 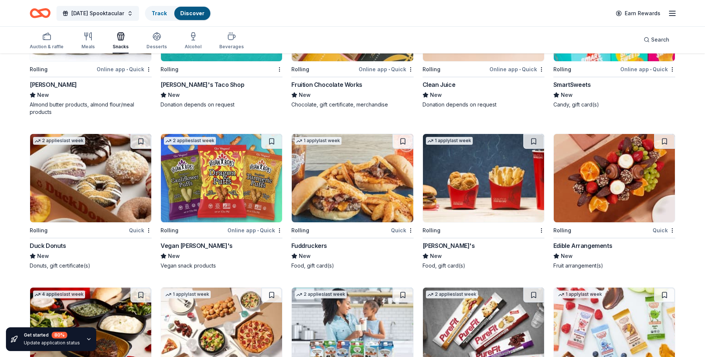 I want to click on div: Auction & raffle, so click(x=46, y=47).